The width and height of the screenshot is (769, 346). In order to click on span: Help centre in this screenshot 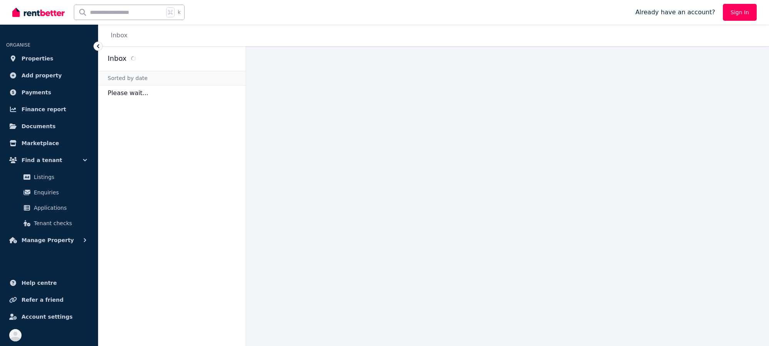, I will do `click(39, 283)`.